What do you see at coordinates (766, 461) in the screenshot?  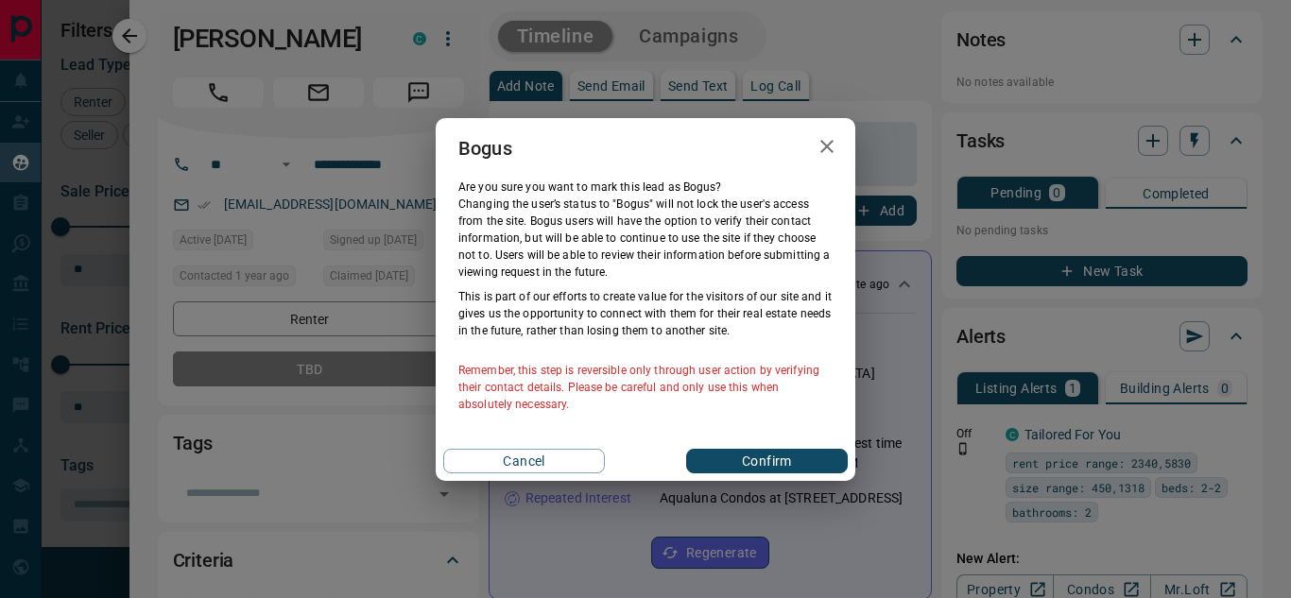 I see `button: Confirm` at bounding box center [766, 461].